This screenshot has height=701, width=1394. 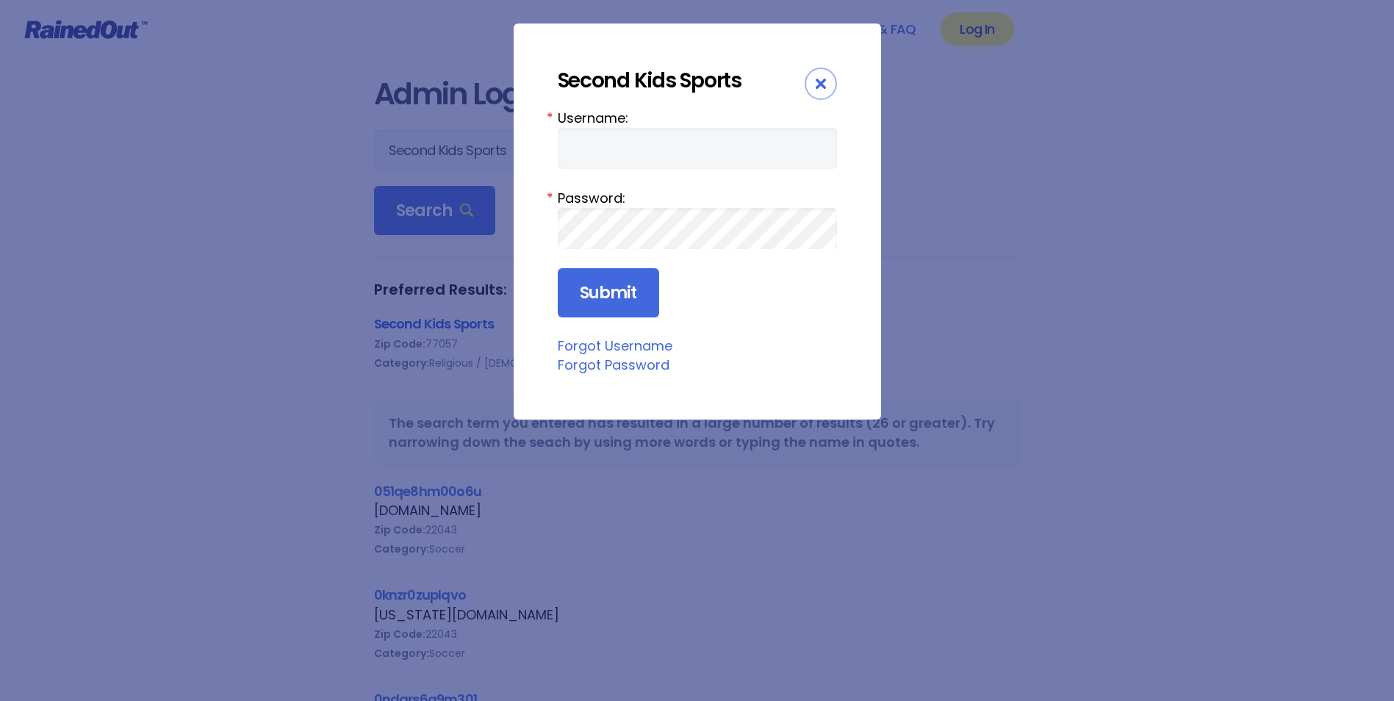 I want to click on div: Close, so click(x=821, y=84).